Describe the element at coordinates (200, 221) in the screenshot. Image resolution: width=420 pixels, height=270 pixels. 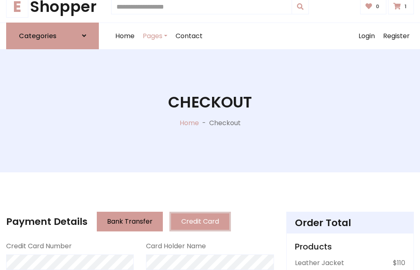
I see `button: Credit Card` at that location.